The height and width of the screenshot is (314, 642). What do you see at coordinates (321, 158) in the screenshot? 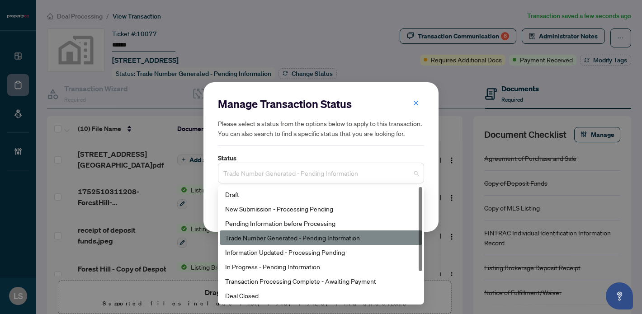
I see `label: Status` at bounding box center [321, 158].